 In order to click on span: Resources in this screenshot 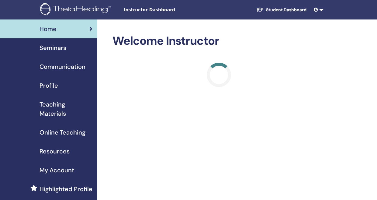, I will do `click(54, 151)`.